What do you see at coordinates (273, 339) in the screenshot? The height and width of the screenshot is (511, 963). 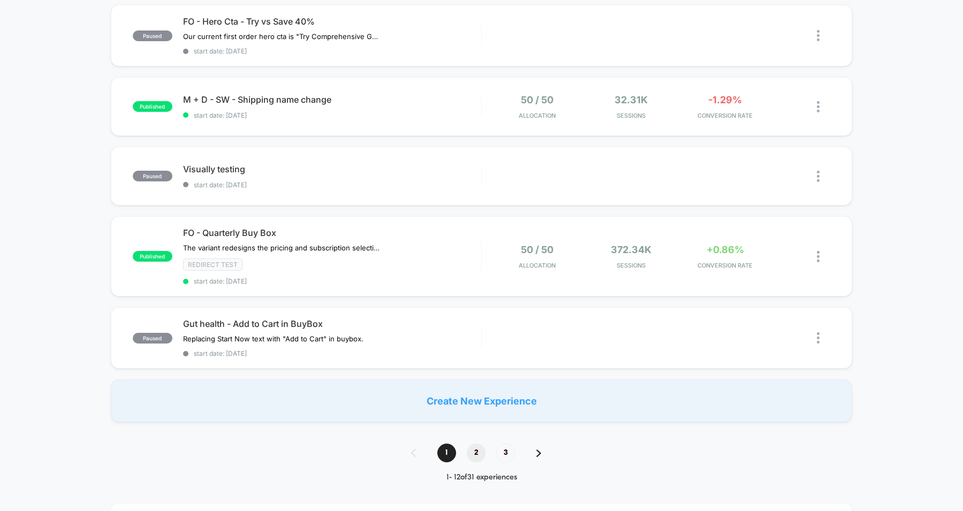 I see `span: Replacing Start Now text with "Add to Cart" in buybox.` at bounding box center [273, 339].